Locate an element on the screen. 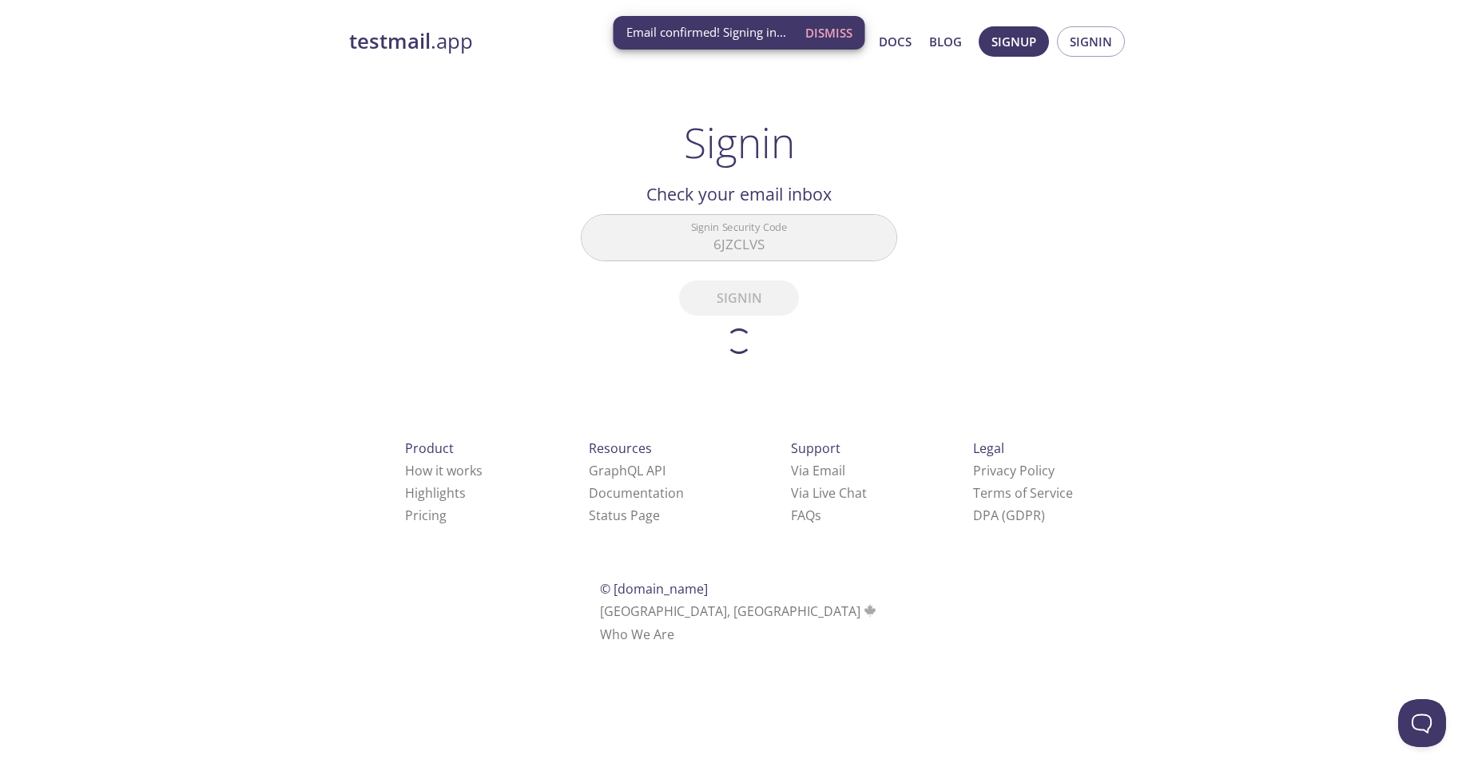 Image resolution: width=1478 pixels, height=779 pixels. button: Dismiss is located at coordinates (829, 33).